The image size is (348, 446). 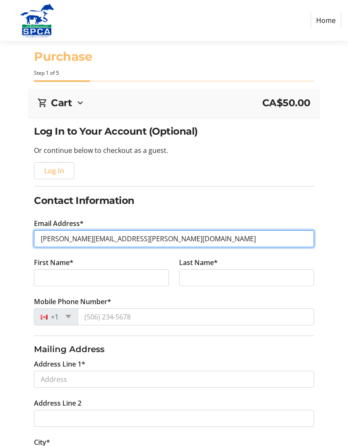 I want to click on label: Address Line 1*, so click(x=59, y=364).